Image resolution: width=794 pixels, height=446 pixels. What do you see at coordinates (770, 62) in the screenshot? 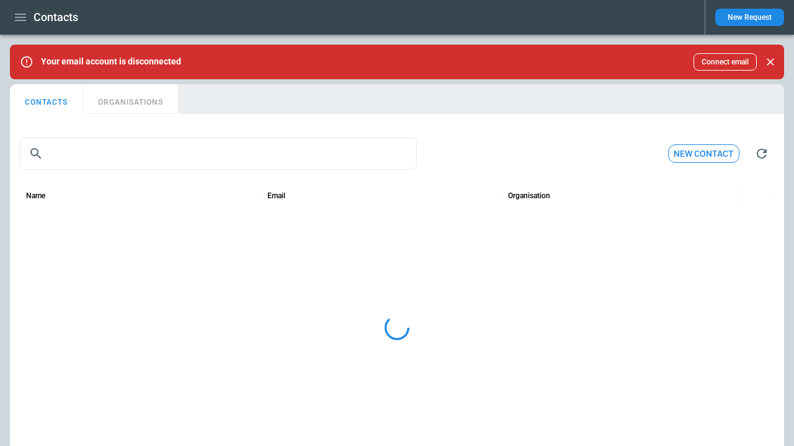
I see `button: Close` at bounding box center [770, 62].